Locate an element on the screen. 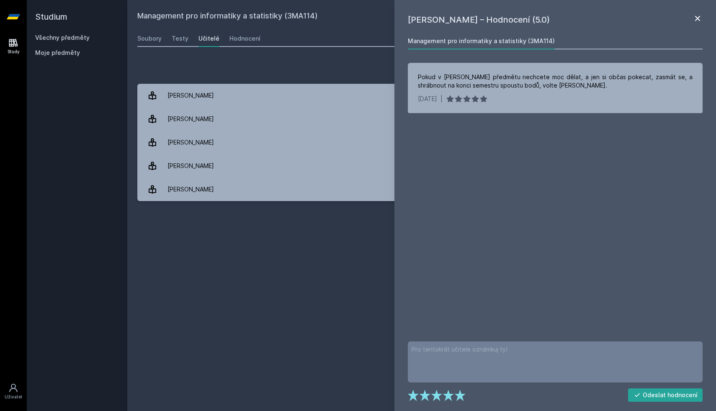 The height and width of the screenshot is (411, 716). div: Učitelé is located at coordinates (209, 39).